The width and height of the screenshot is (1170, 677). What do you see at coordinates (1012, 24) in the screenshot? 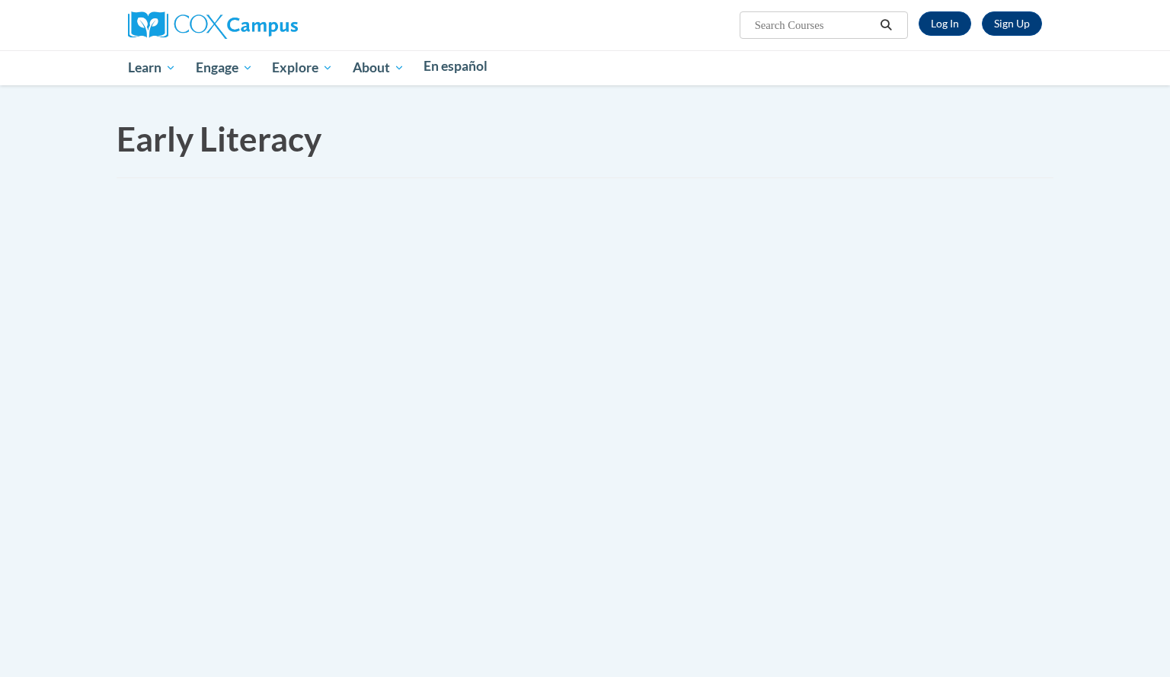
I see `a: Register` at bounding box center [1012, 24].